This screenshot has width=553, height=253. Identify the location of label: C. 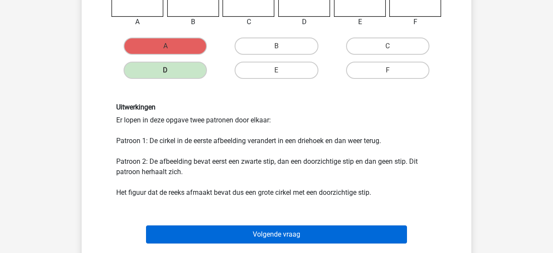
(387, 46).